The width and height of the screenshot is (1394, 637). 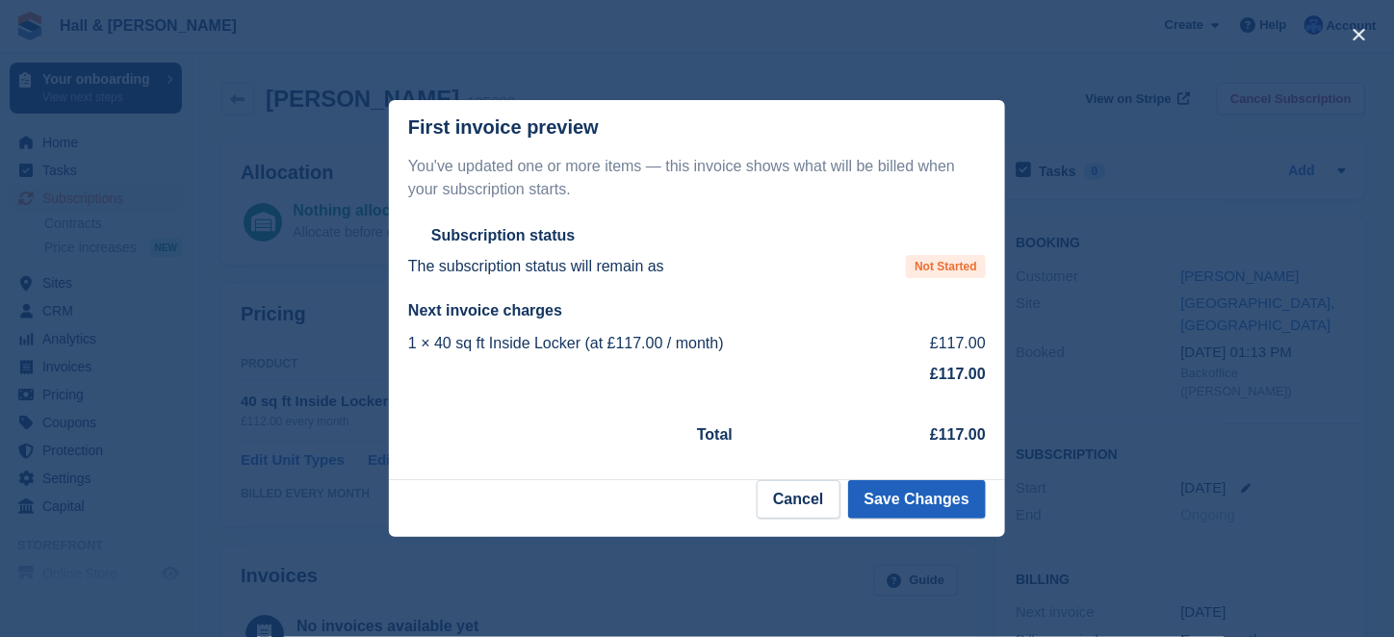 I want to click on button: close, so click(x=1359, y=35).